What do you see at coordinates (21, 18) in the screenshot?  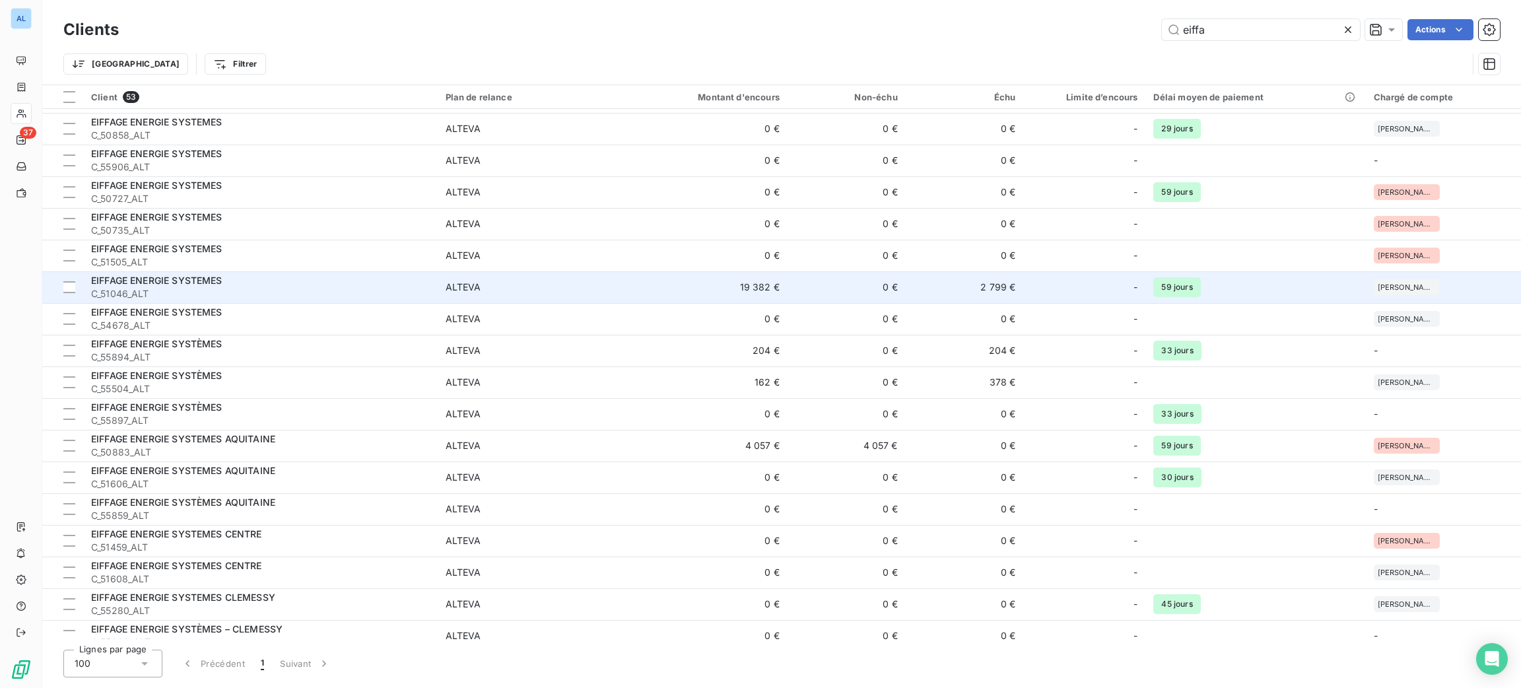 I see `div: AL` at bounding box center [21, 18].